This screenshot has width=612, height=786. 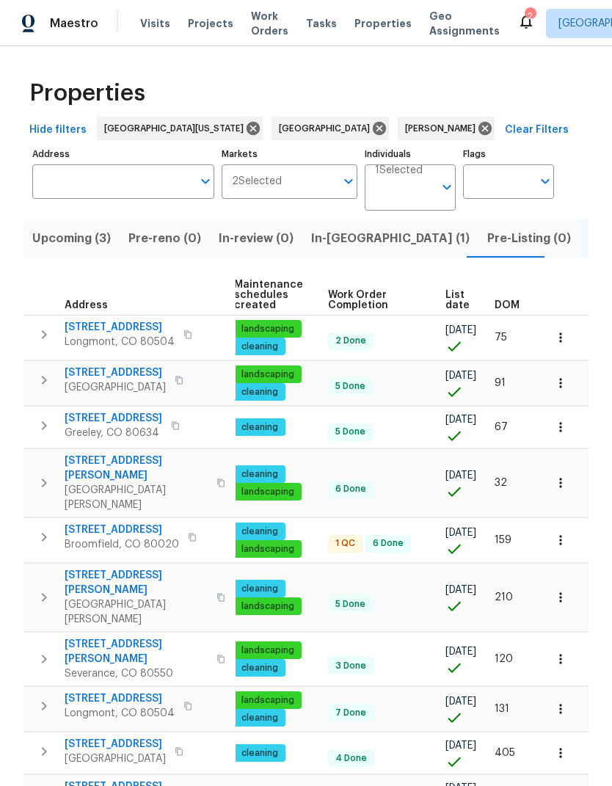 I want to click on label: Individuals, so click(x=410, y=154).